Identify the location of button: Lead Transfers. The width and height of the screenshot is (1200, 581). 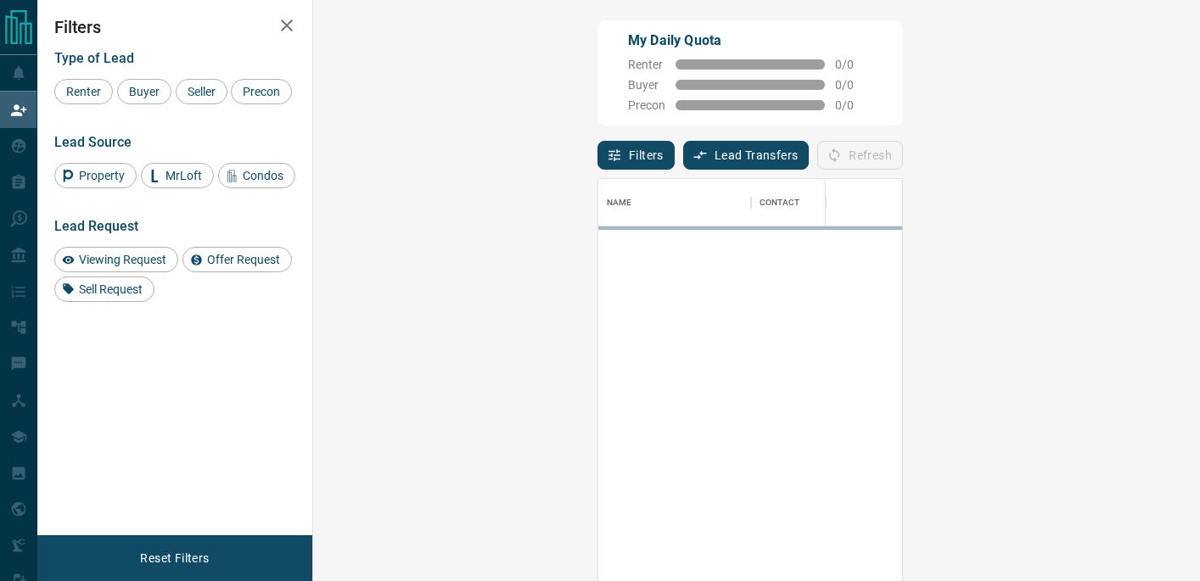
(746, 155).